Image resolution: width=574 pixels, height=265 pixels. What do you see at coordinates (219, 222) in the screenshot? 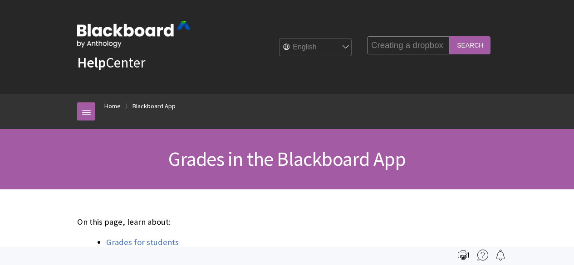
I see `p: On this page, learn about:` at bounding box center [219, 222].